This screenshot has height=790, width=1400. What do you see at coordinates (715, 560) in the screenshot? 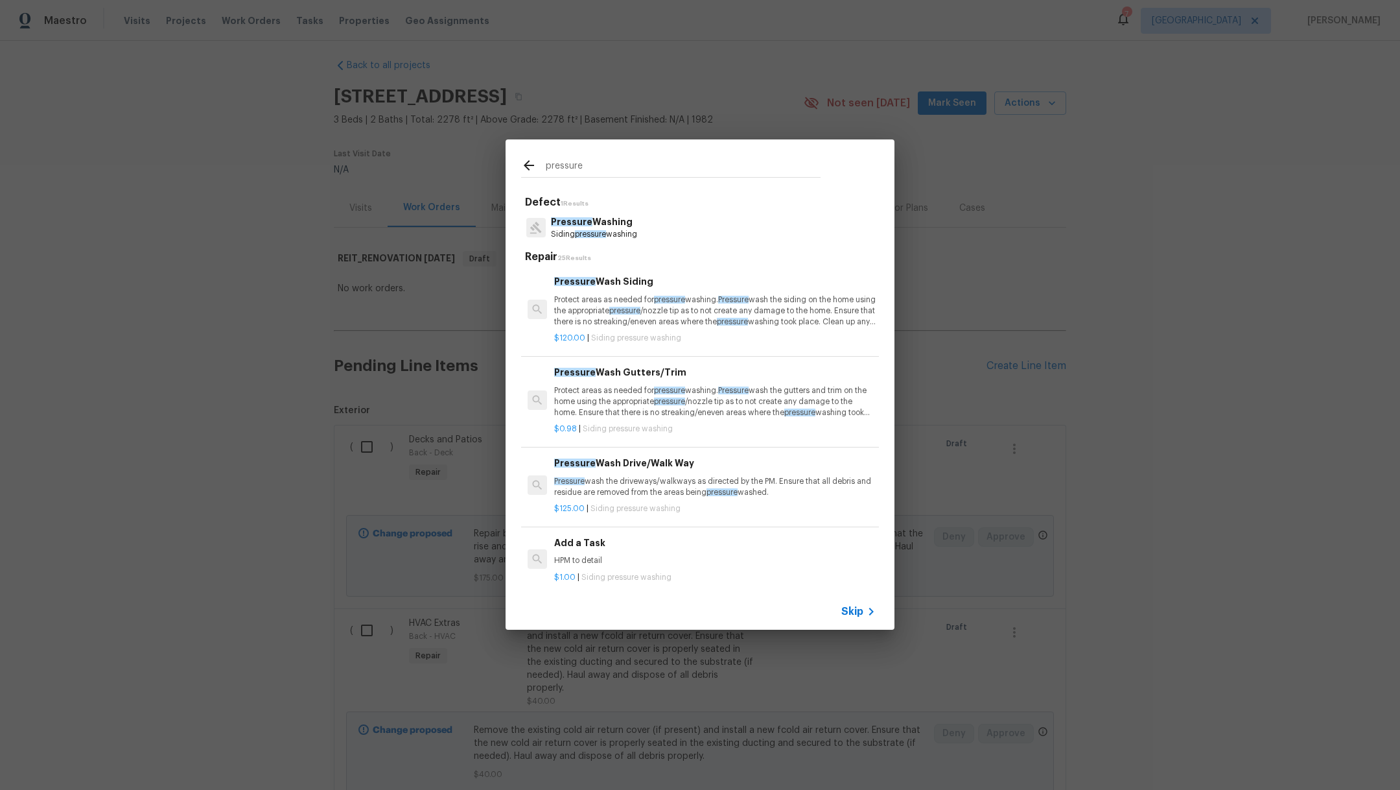
I see `p: HPM to detail` at bounding box center [715, 560].